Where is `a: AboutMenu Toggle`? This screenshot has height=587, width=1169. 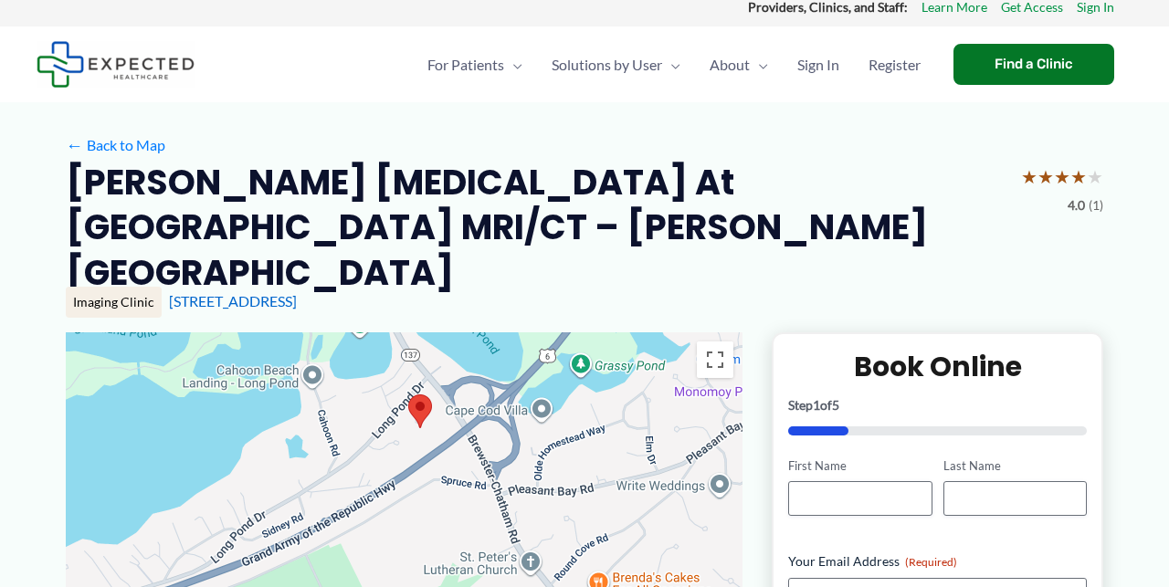
a: AboutMenu Toggle is located at coordinates (739, 65).